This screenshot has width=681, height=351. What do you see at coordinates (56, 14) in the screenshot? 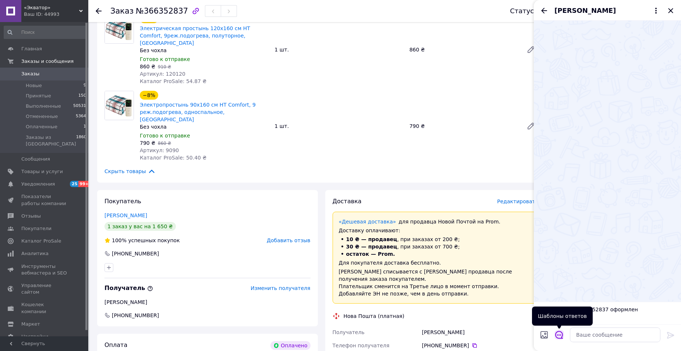
I see `div: Ваш ID: 44993` at bounding box center [56, 14].